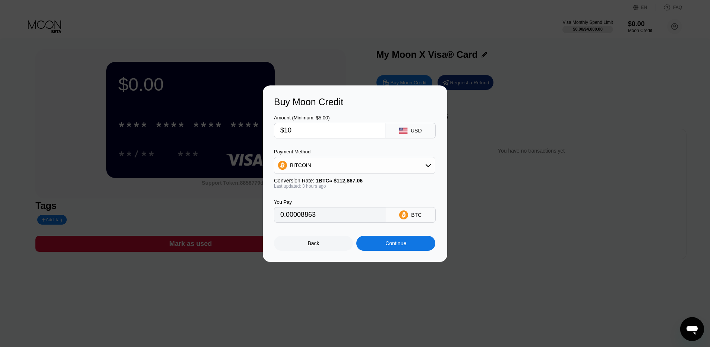 The height and width of the screenshot is (347, 710). What do you see at coordinates (355, 102) in the screenshot?
I see `div: Buy Moon Credit` at bounding box center [355, 102].